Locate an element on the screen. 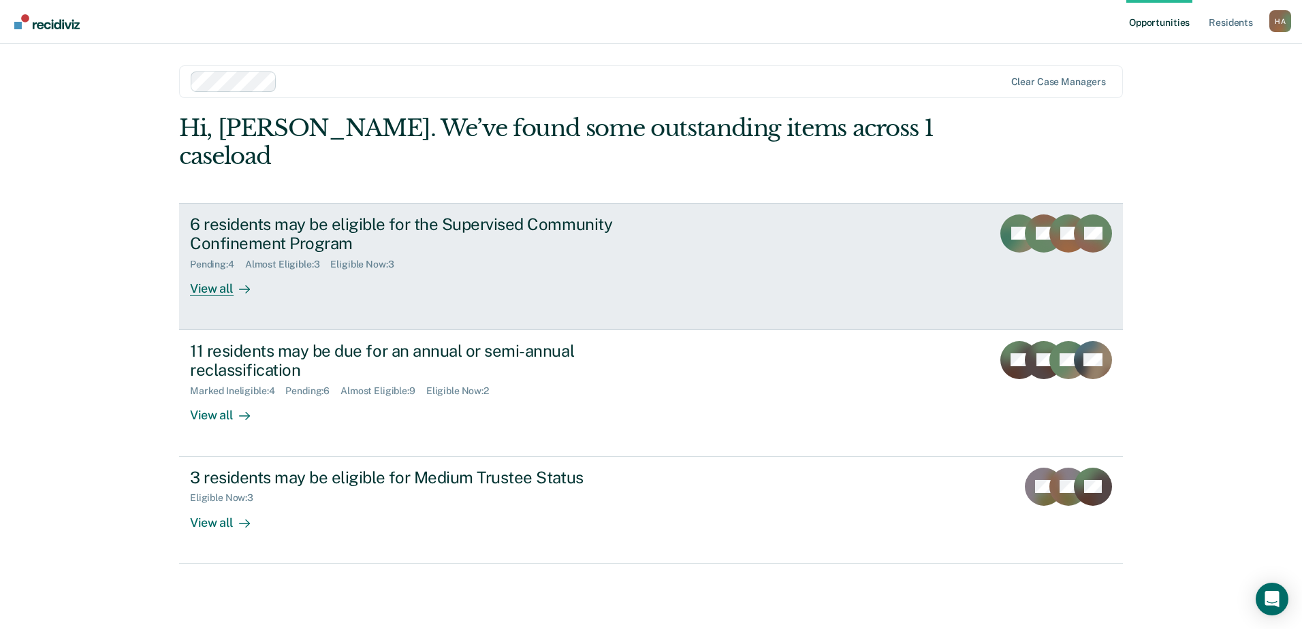  a: 3 residents may be eligible for Medium Trustee StatusEligible Now:3View all is located at coordinates (651, 510).